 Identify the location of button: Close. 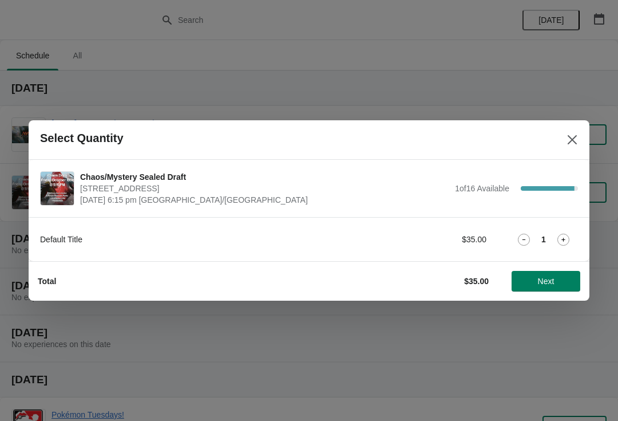
(573, 140).